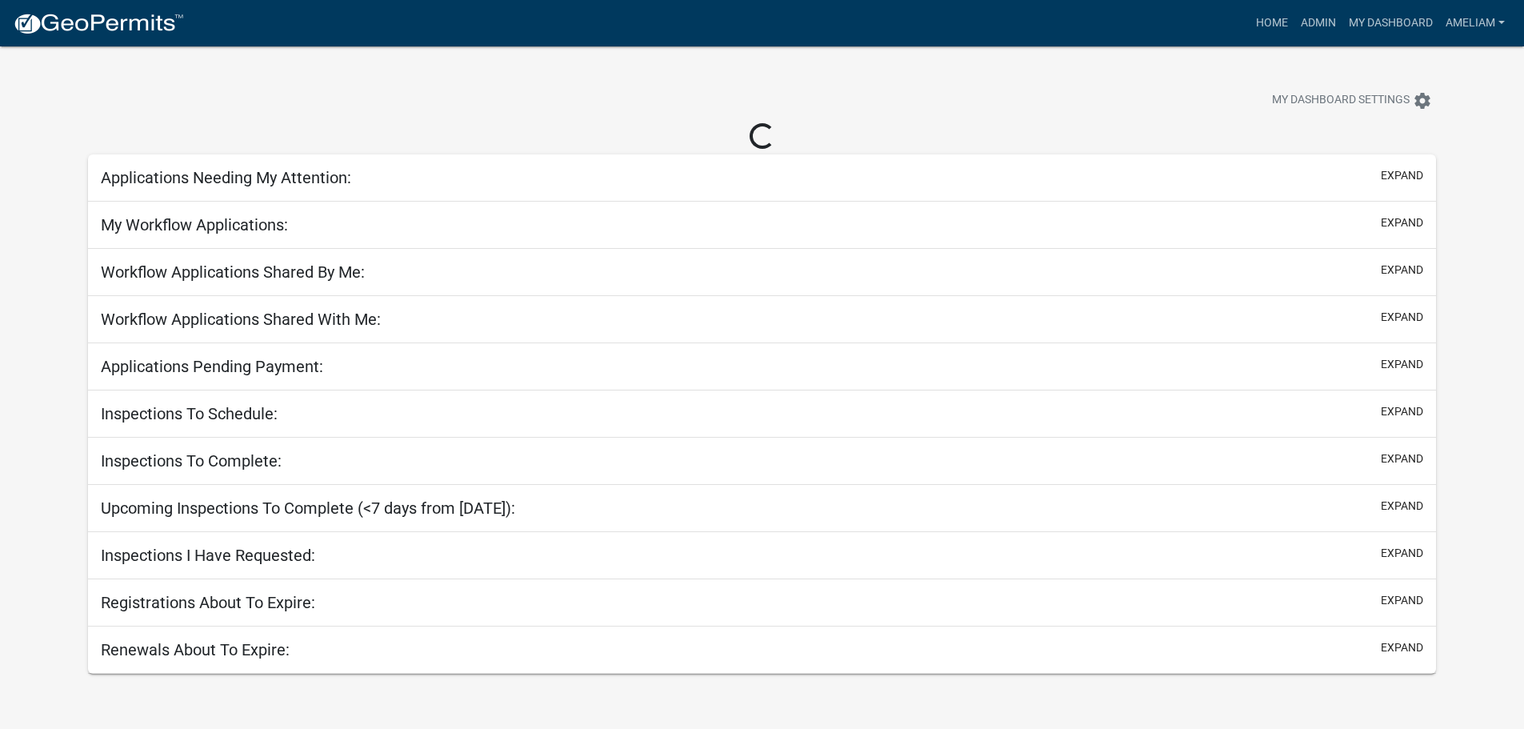 This screenshot has width=1524, height=729. I want to click on a: My Dashboard, so click(1391, 23).